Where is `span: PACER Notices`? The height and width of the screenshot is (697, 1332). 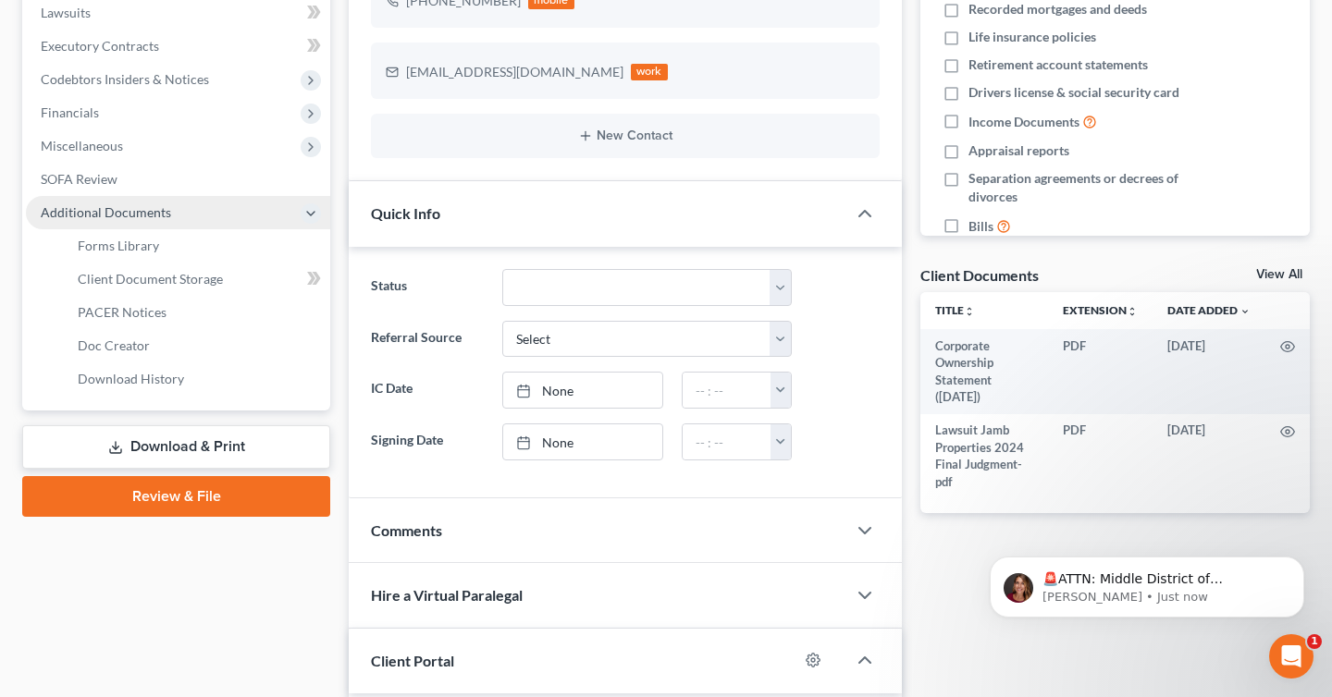
span: PACER Notices is located at coordinates (122, 312).